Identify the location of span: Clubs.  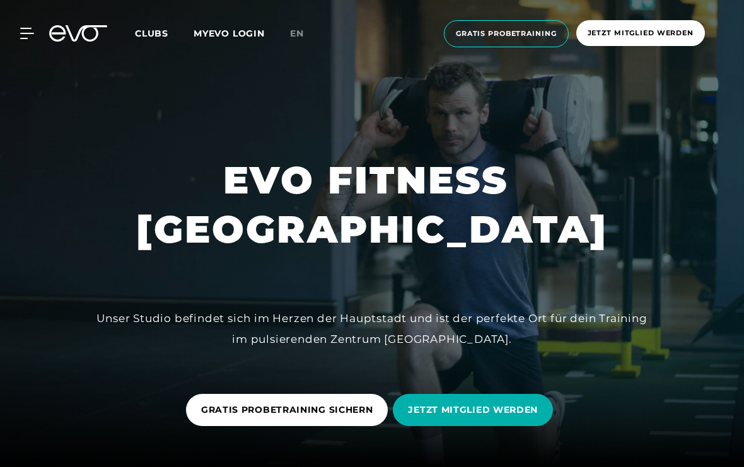
(151, 33).